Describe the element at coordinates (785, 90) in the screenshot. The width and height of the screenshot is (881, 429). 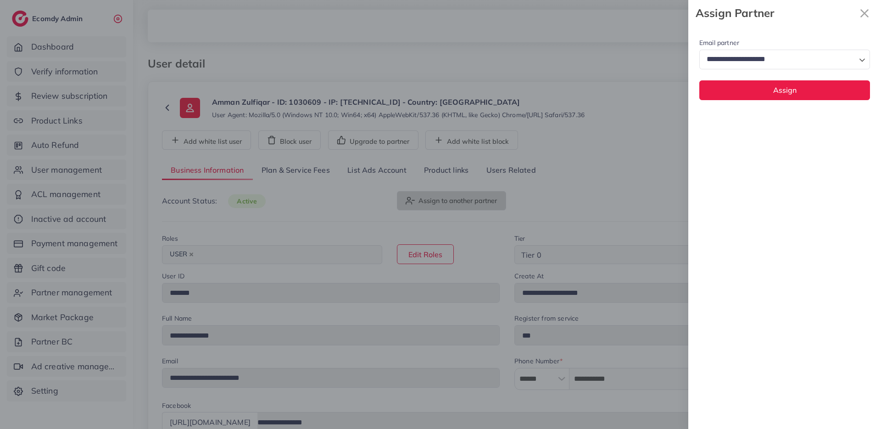
I see `button: Assign` at that location.